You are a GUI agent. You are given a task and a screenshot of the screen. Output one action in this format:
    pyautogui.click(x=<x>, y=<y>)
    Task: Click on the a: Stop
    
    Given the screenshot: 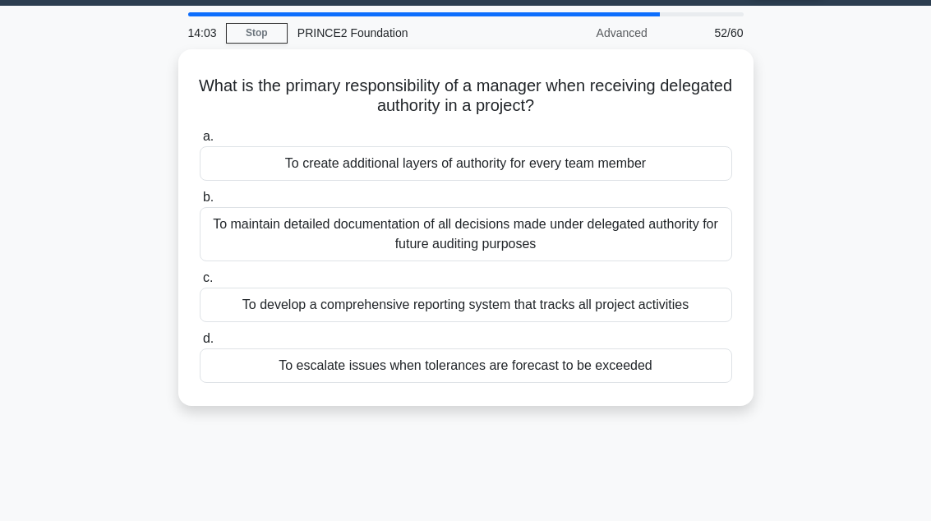 What is the action you would take?
    pyautogui.click(x=256, y=33)
    